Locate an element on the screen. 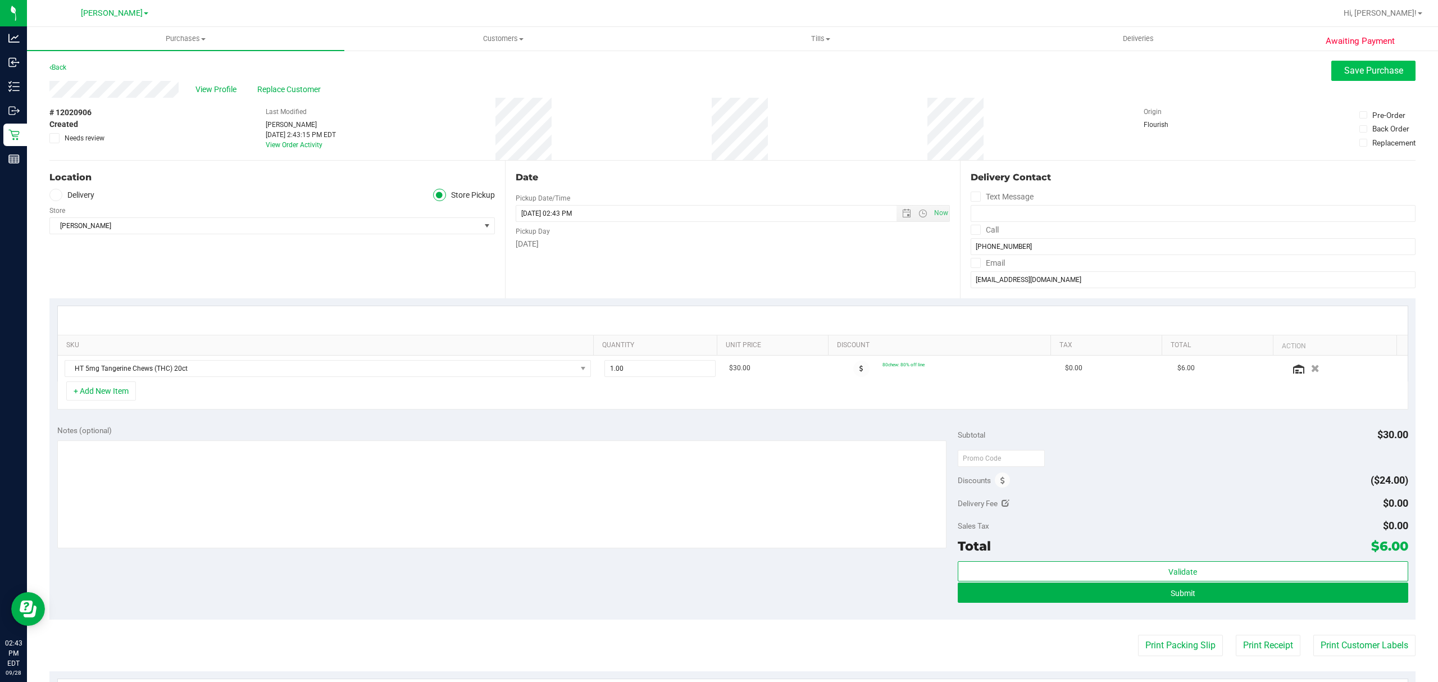 This screenshot has height=682, width=1438. a: Quantity is located at coordinates (657, 346).